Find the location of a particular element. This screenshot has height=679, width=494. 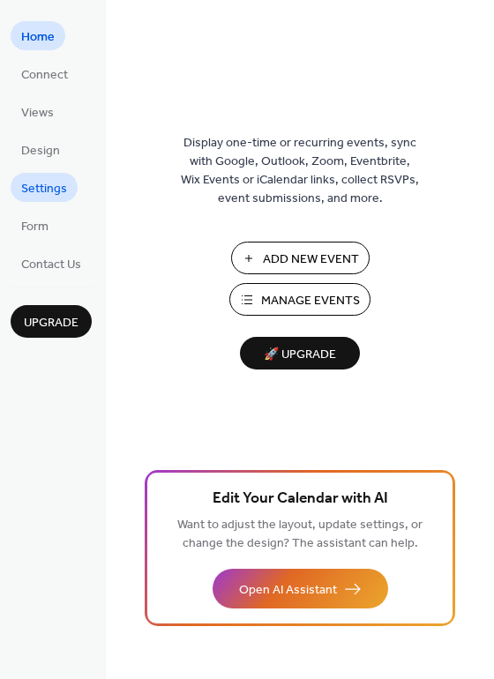

span: Form is located at coordinates (34, 227).